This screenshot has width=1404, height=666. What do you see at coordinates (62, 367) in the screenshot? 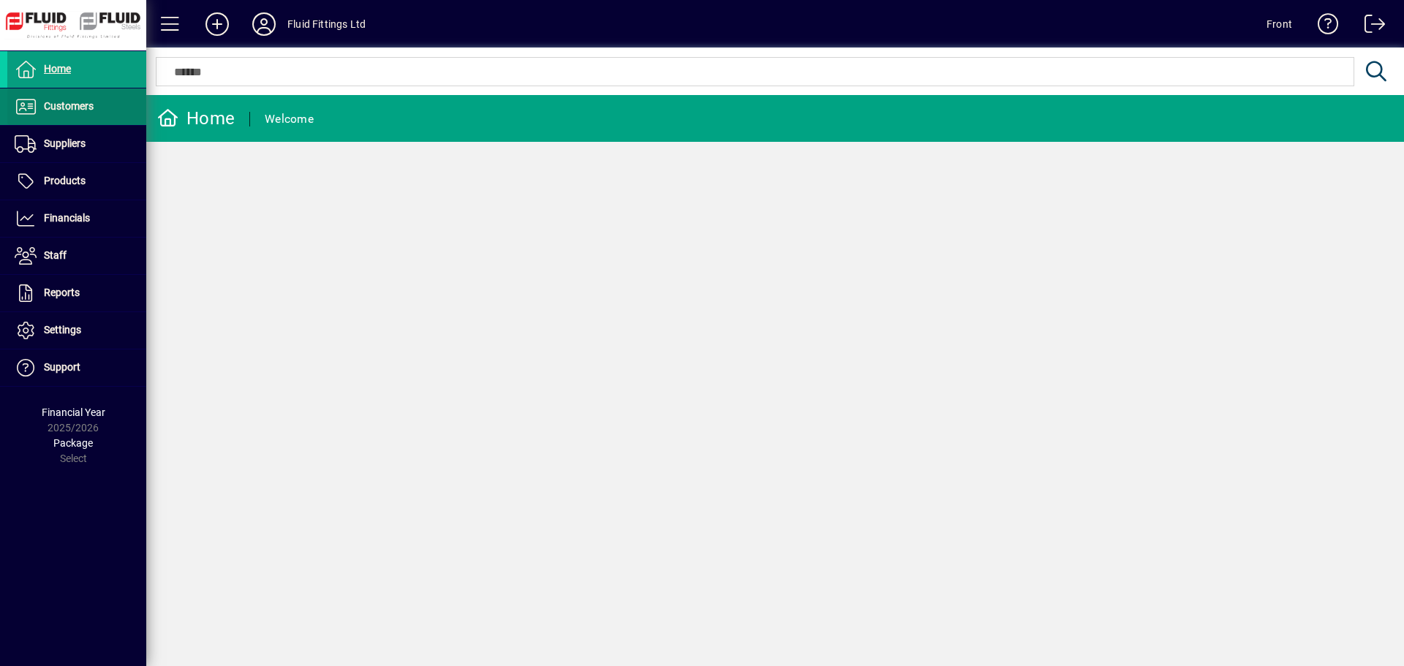
I see `span: Support` at bounding box center [62, 367].